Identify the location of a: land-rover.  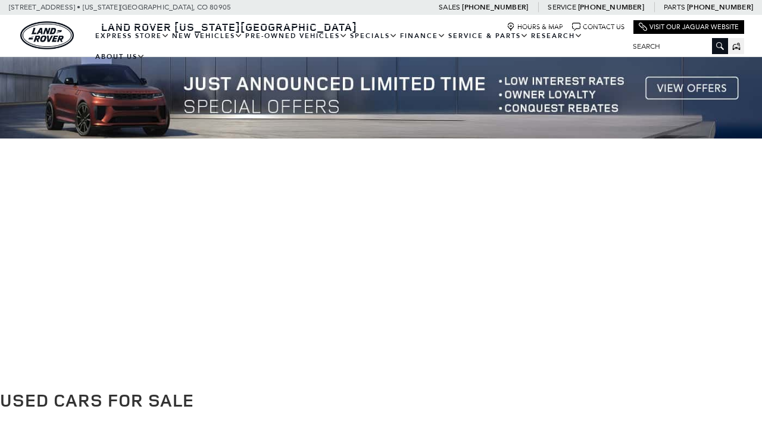
(47, 35).